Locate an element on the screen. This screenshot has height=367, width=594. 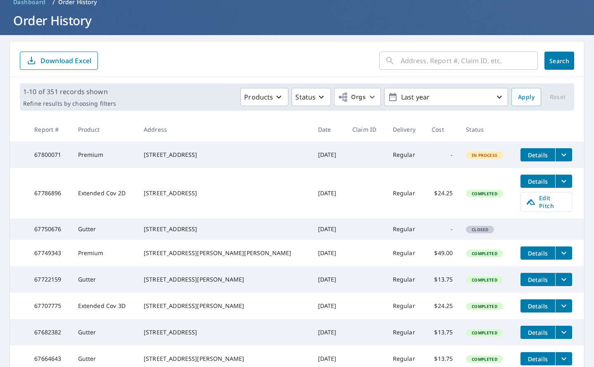
button: detailsBtn-67664643 is located at coordinates (538, 359).